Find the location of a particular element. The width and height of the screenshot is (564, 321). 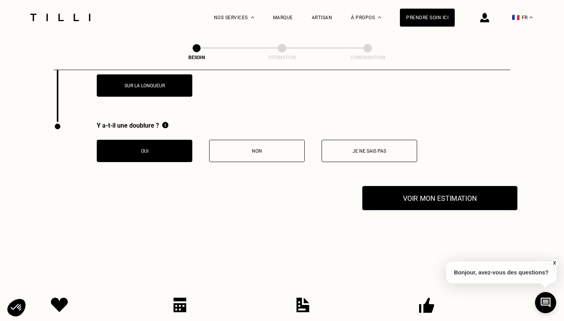

img: Information is located at coordinates (165, 125).